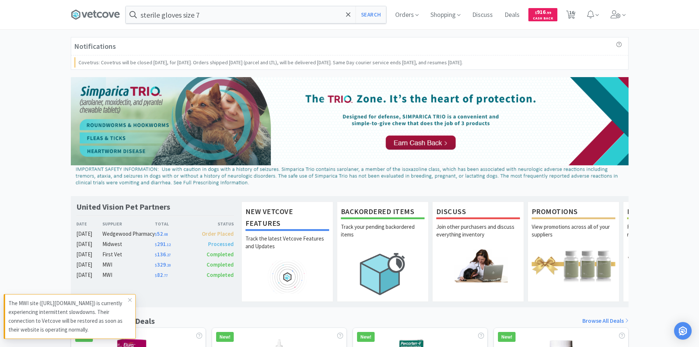 The image size is (699, 347). I want to click on p: Track the latest Vetcove Features and Updates, so click(287, 247).